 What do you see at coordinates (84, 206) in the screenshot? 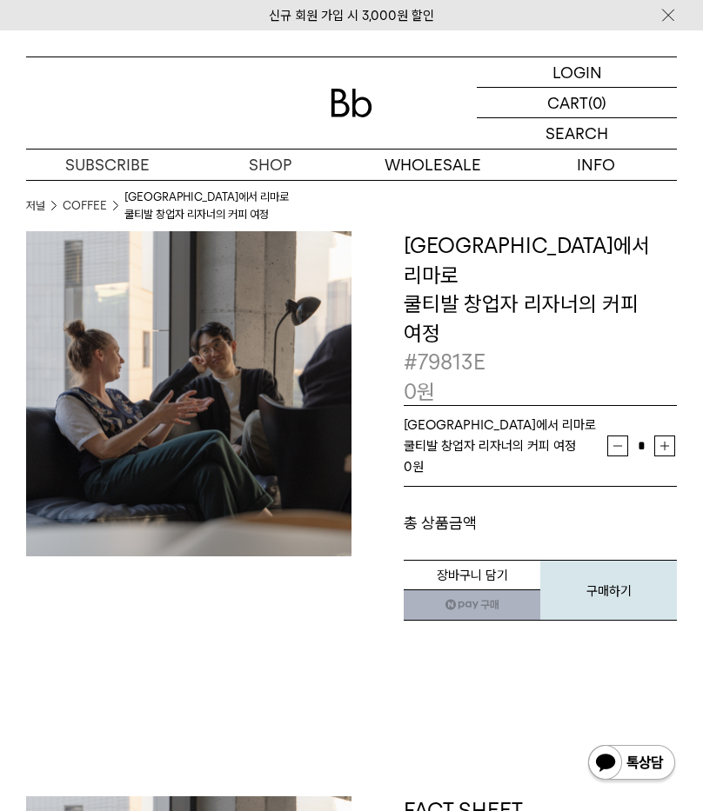
I see `a: COFFEE` at bounding box center [84, 206].